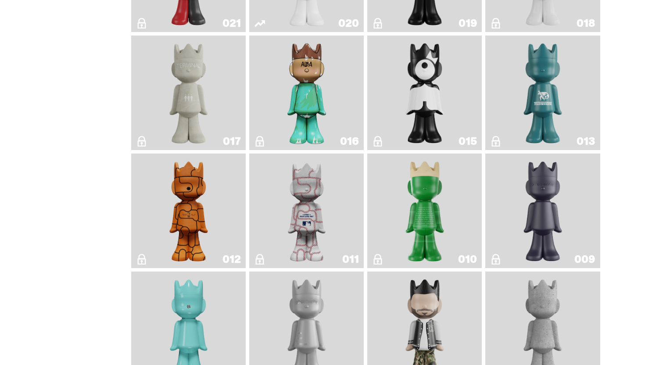 The width and height of the screenshot is (645, 365). I want to click on div: 021, so click(231, 23).